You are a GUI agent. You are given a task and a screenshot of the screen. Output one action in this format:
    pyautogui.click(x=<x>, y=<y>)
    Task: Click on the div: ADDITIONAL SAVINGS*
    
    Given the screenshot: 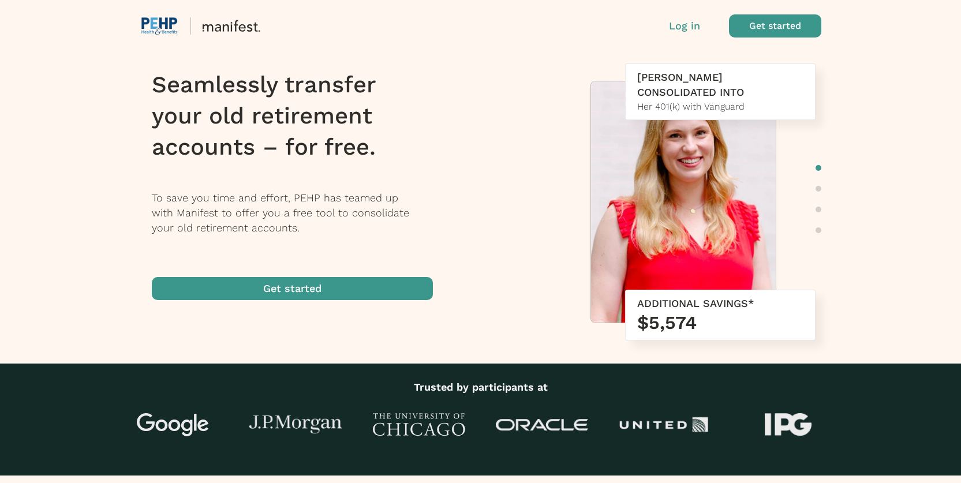 What is the action you would take?
    pyautogui.click(x=720, y=304)
    